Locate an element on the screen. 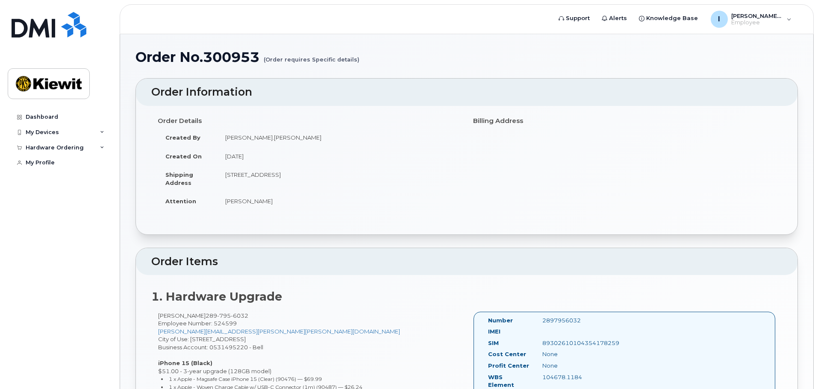 This screenshot has width=818, height=389. h2: Order Information is located at coordinates (467, 92).